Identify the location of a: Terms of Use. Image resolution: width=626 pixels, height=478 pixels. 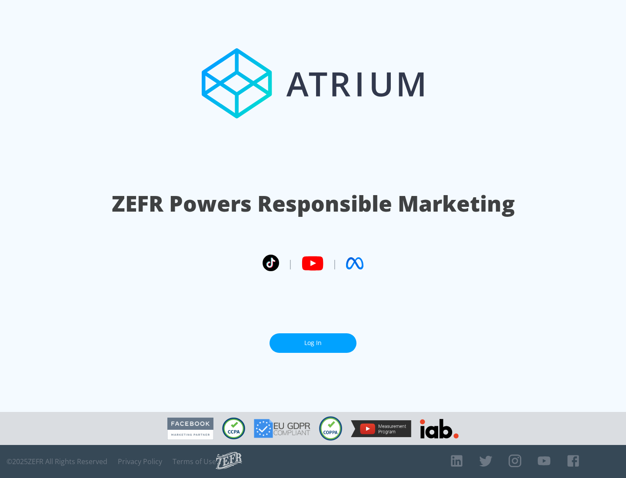
(194, 461).